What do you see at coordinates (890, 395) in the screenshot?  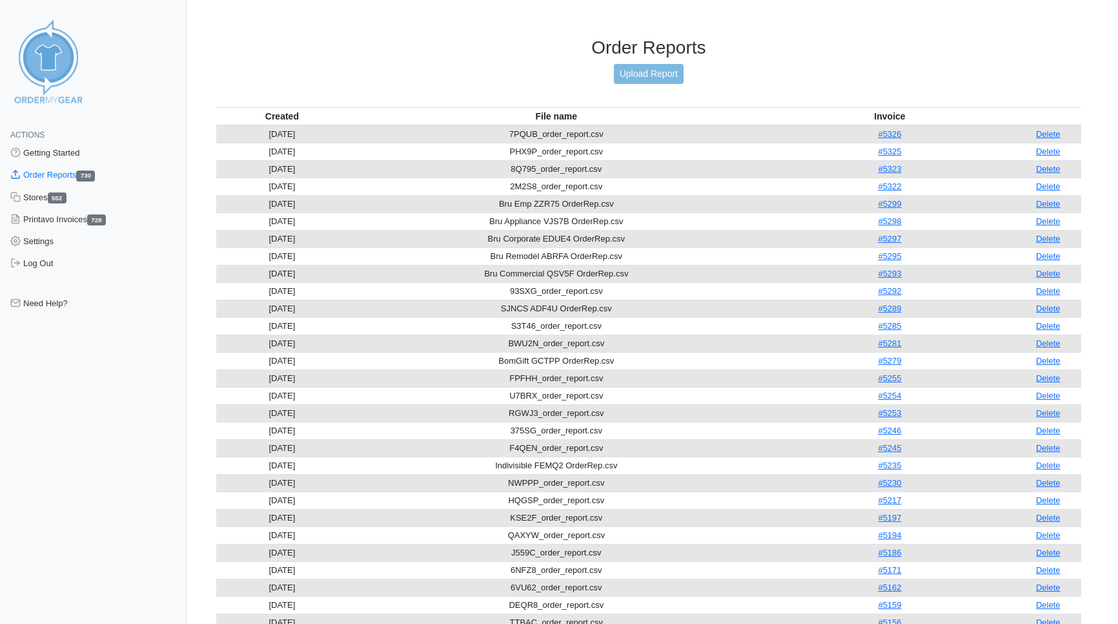 I see `a: #5254` at bounding box center [890, 395].